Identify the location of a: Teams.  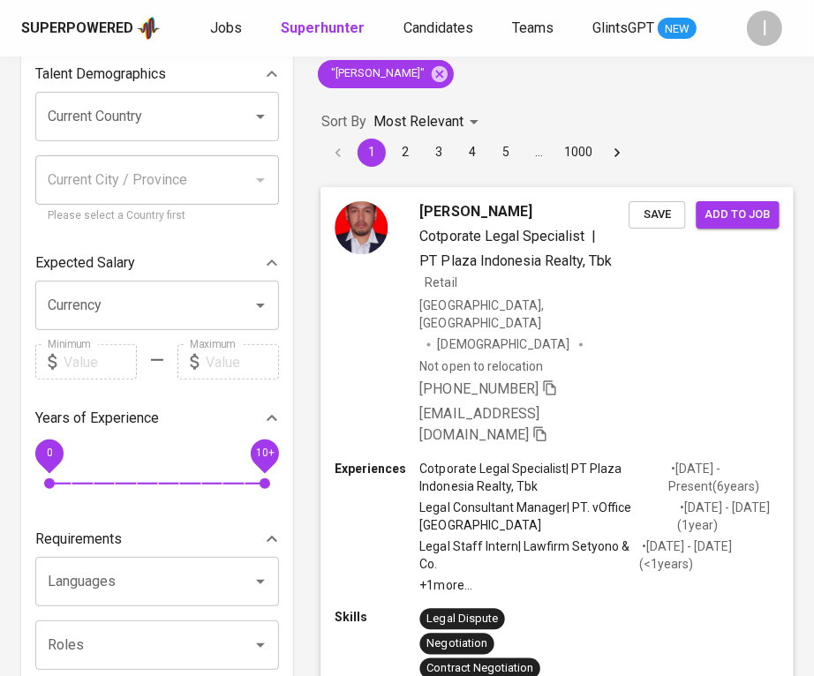
(534, 28).